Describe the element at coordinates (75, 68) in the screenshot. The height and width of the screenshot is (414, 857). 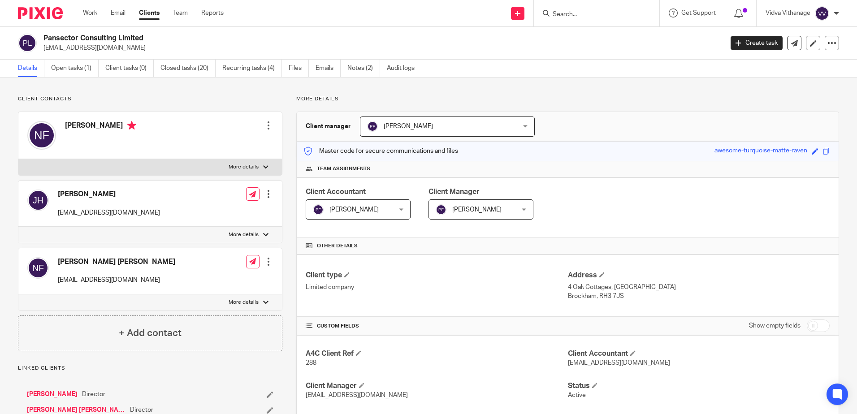
I see `a: Open tasks (1)` at that location.